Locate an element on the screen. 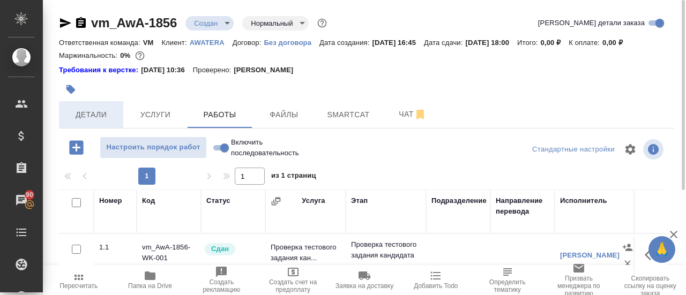 Image resolution: width=686 pixels, height=295 pixels. div: Менеджер проверил работу исполнителя, передает ее на следующий этап is located at coordinates (231, 249).